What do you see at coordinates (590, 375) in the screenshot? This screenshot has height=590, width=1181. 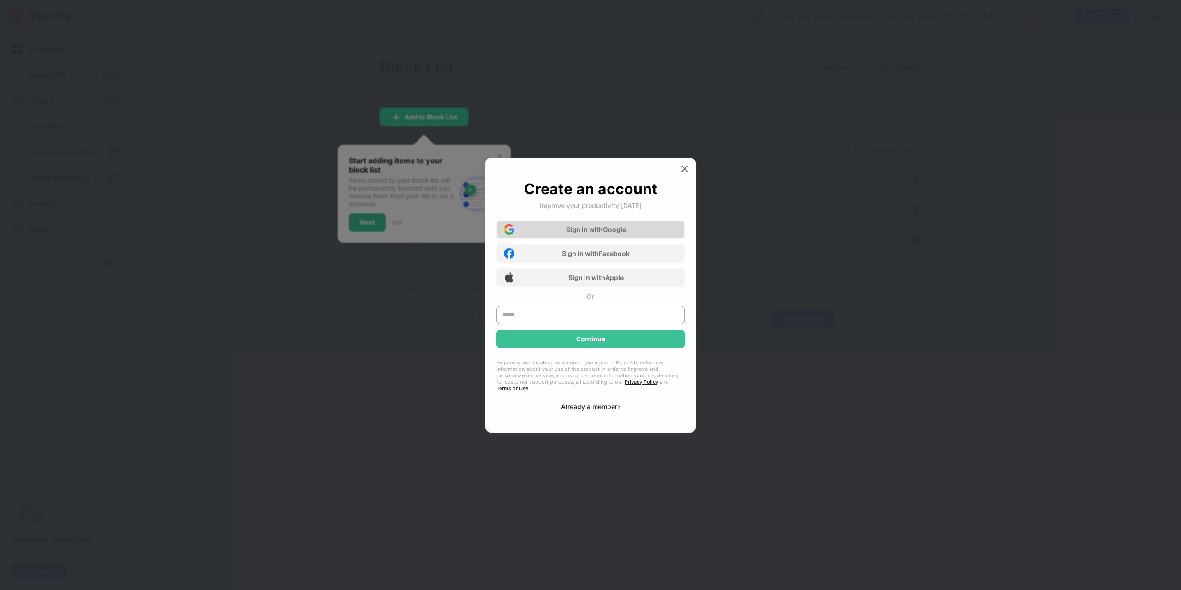 I see `div: By joining and creating an account, you agree to BlockSite collecting information about your use ...` at bounding box center [590, 375].